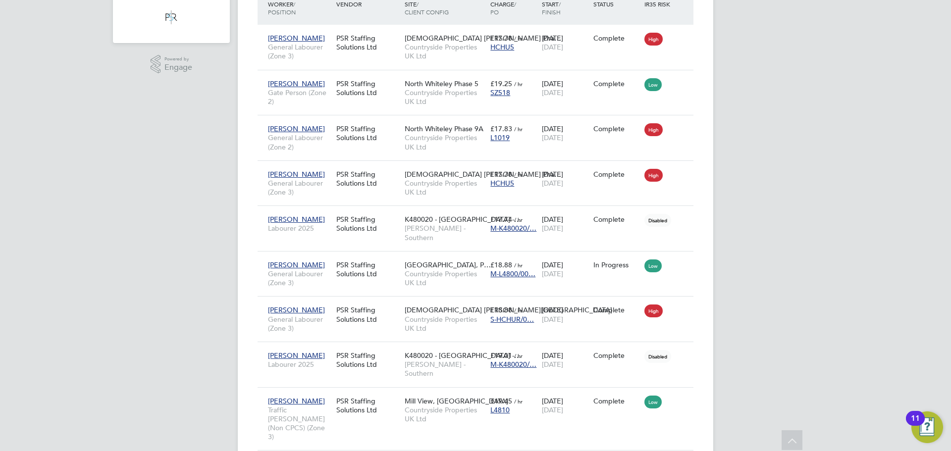 This screenshot has width=951, height=451. What do you see at coordinates (501, 401) in the screenshot?
I see `span: £19.45` at bounding box center [501, 401].